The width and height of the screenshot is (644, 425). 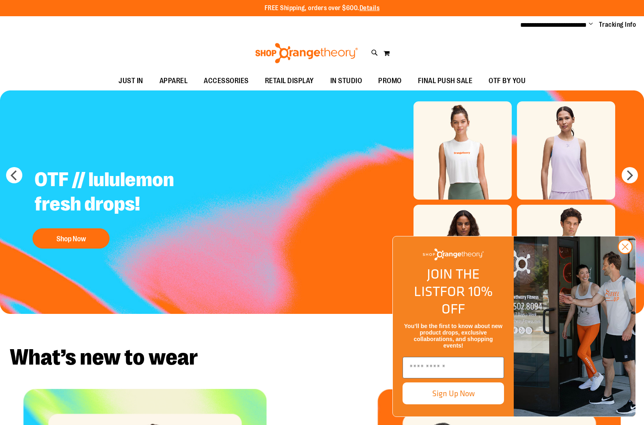 I want to click on span: JUST IN, so click(x=131, y=81).